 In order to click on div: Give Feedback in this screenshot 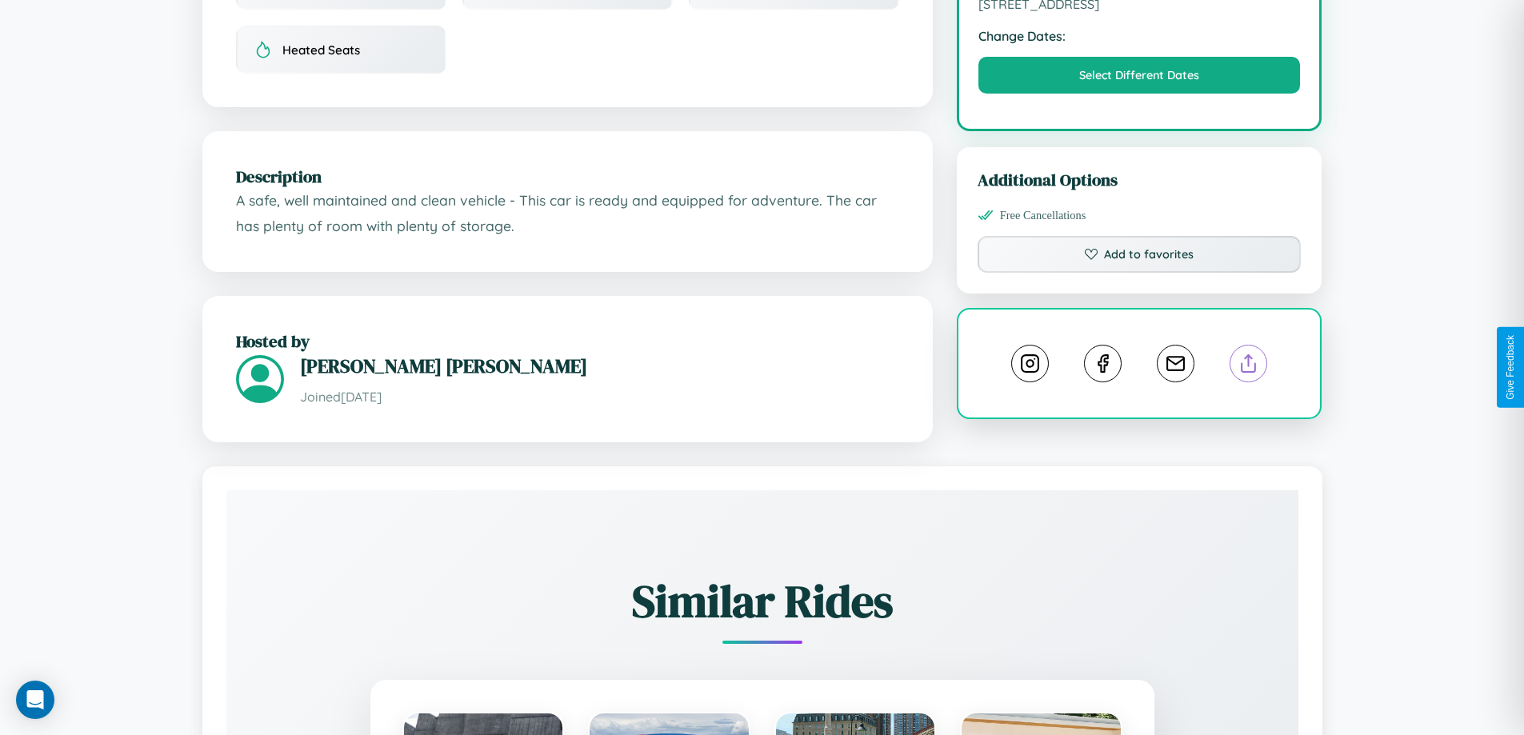, I will do `click(1510, 367)`.